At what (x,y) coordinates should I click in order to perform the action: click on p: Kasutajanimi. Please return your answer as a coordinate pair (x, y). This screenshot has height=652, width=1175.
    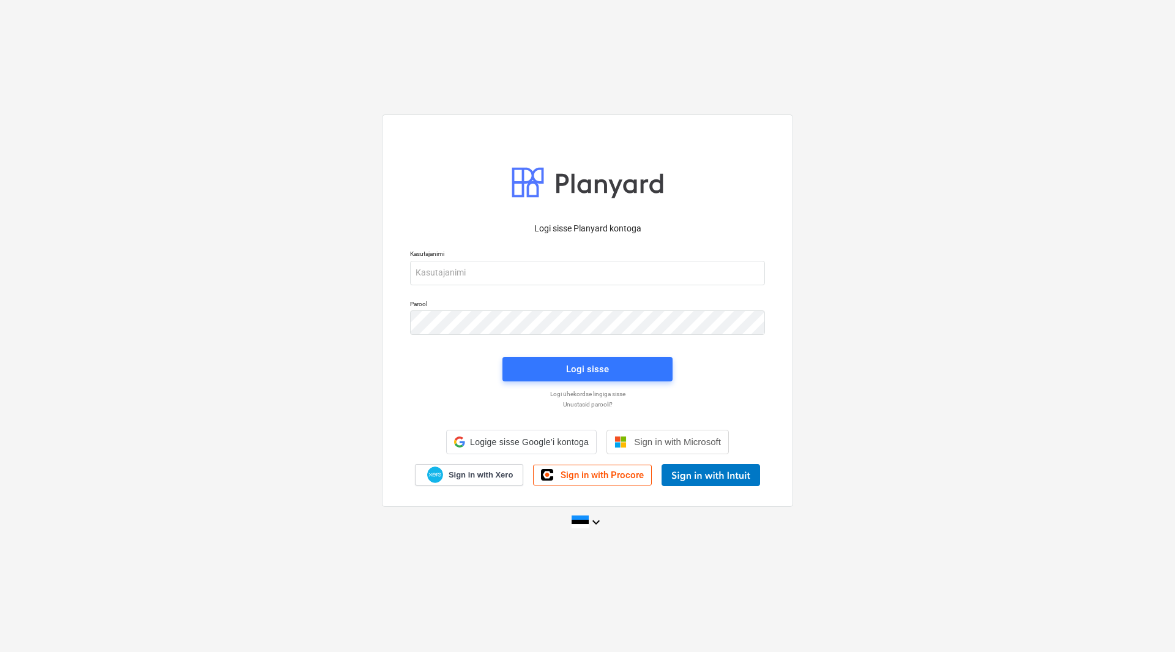
    Looking at the image, I should click on (587, 255).